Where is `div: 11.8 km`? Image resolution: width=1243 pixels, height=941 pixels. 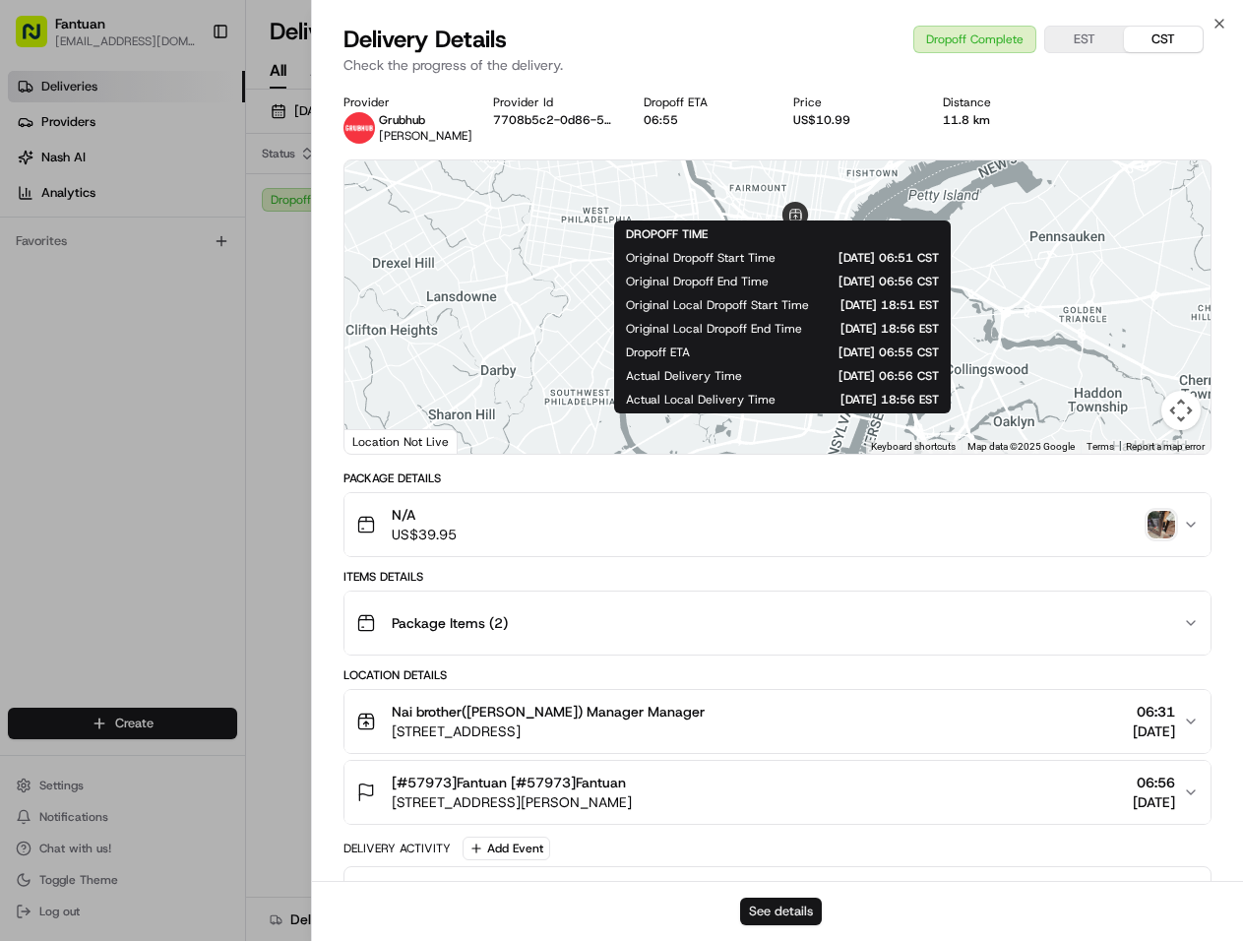
div: 11.8 km is located at coordinates (1002, 120).